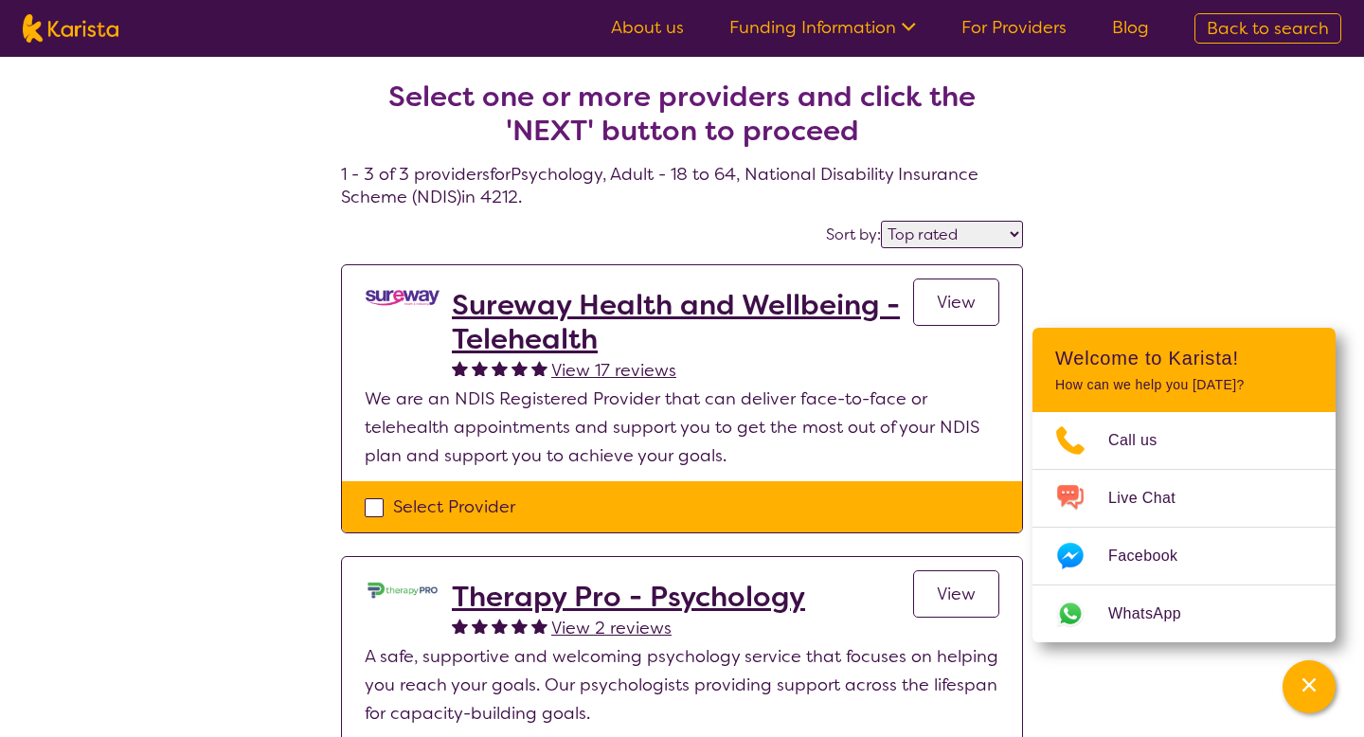  Describe the element at coordinates (682, 121) in the screenshot. I see `h4: 1 - 3 of 3 providers for Psychology , Adult - 18 to 64 , National Disability Insurance Scheme (ND...` at that location.